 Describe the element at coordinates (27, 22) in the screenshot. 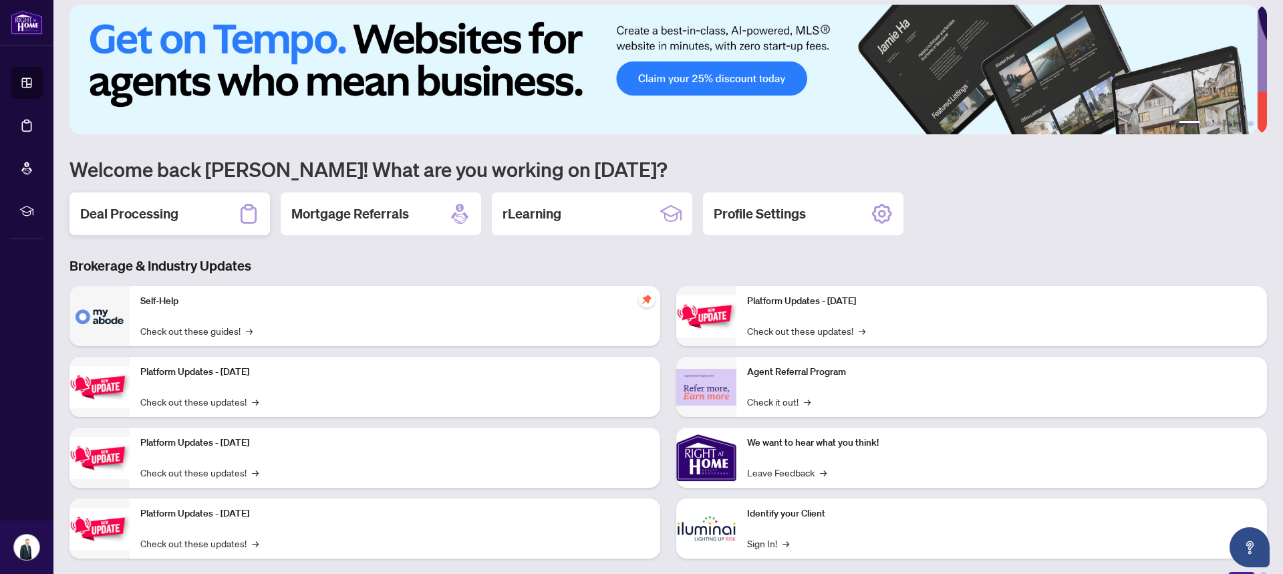

I see `img: logo` at that location.